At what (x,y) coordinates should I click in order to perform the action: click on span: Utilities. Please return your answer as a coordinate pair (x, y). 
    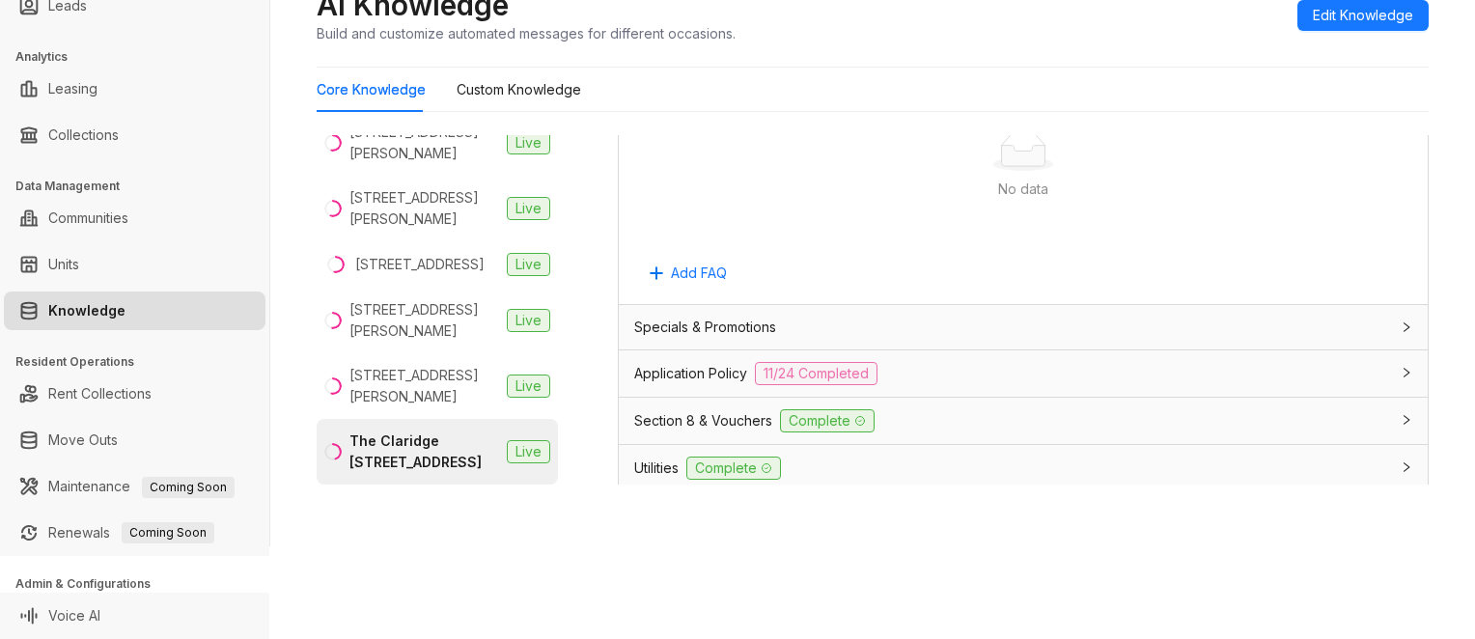
    Looking at the image, I should click on (656, 468).